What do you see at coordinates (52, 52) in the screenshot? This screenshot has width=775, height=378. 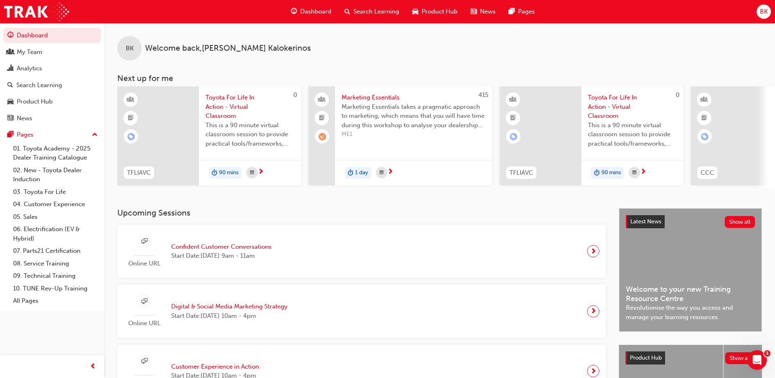 I see `a: My Team` at bounding box center [52, 52].